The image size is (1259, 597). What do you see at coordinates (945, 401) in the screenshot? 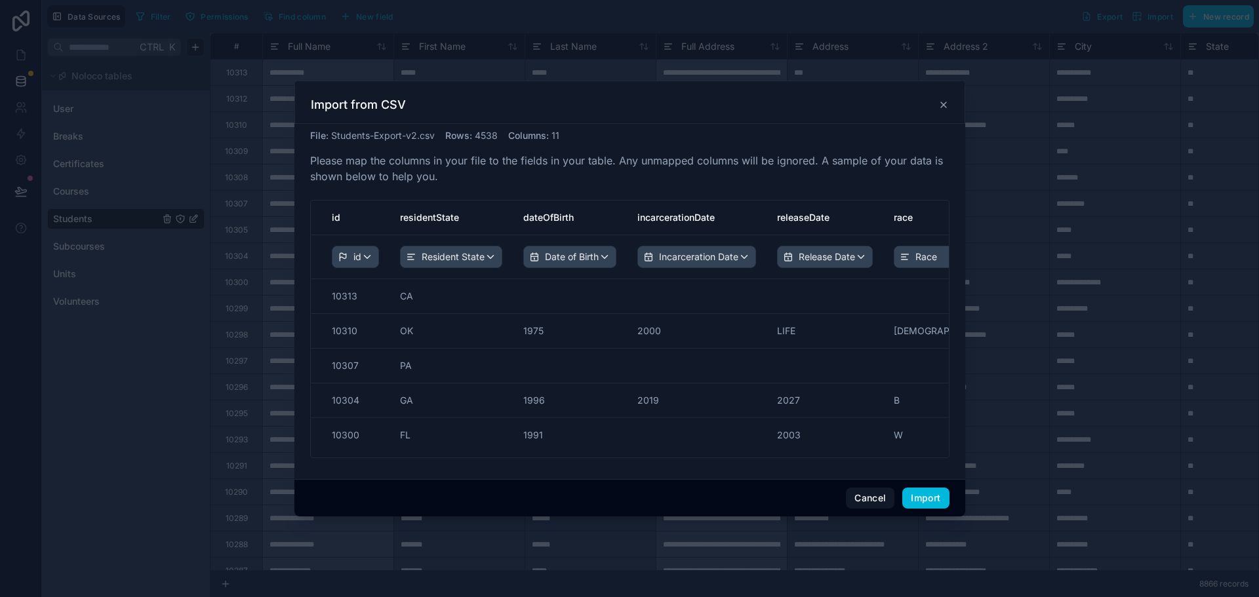
I see `td: B` at bounding box center [945, 401].